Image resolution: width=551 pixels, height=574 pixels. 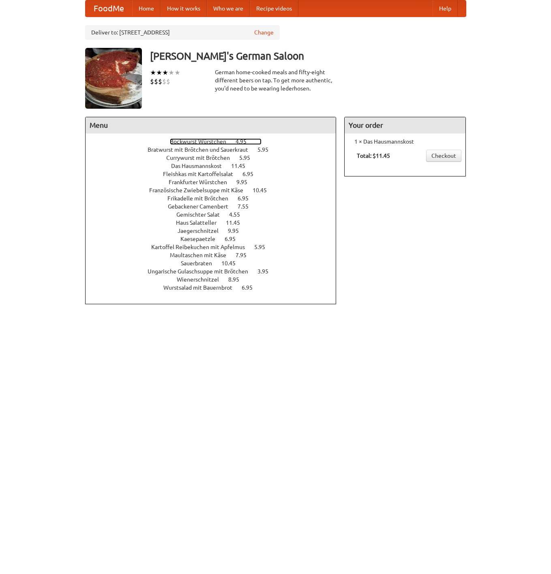 What do you see at coordinates (216, 231) in the screenshot?
I see `a: Jaegerschnitzel 9.95` at bounding box center [216, 231].